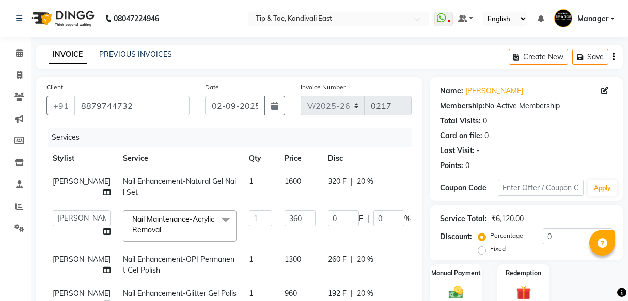  Describe the element at coordinates (337, 294) in the screenshot. I see `span: 192 F` at that location.